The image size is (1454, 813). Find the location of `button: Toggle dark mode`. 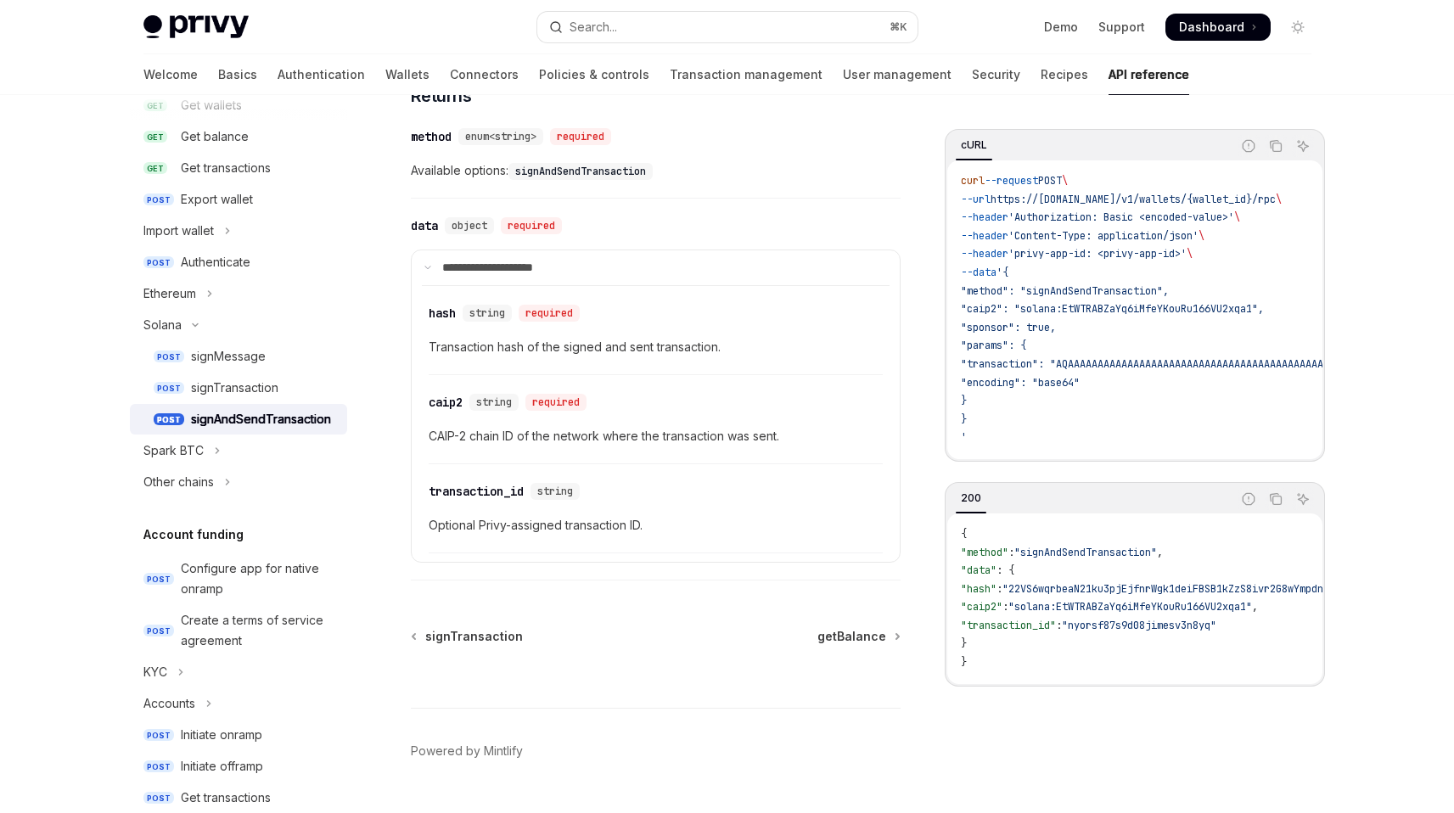

button: Toggle dark mode is located at coordinates (1298, 27).